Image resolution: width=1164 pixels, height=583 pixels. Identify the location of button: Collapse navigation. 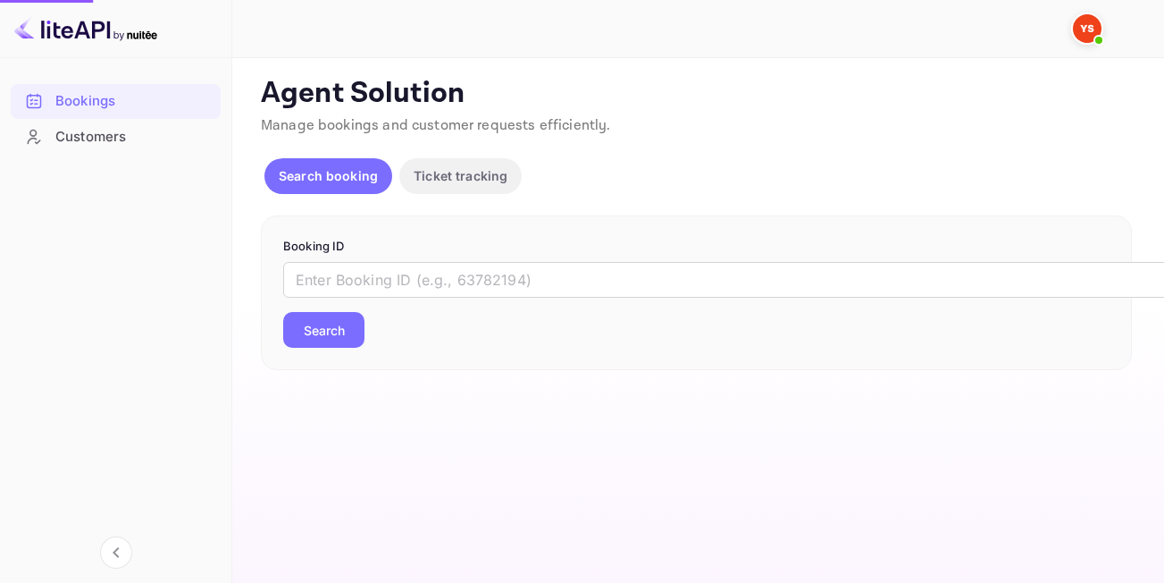
(116, 552).